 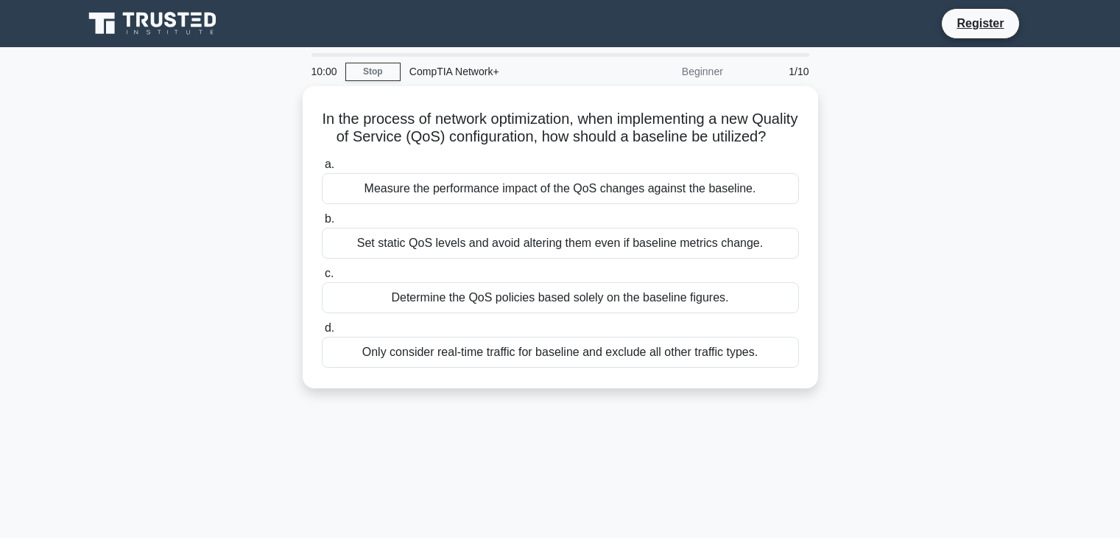 I want to click on div: Set static QoS levels and avoid altering them even if baseline metrics change., so click(x=561, y=243).